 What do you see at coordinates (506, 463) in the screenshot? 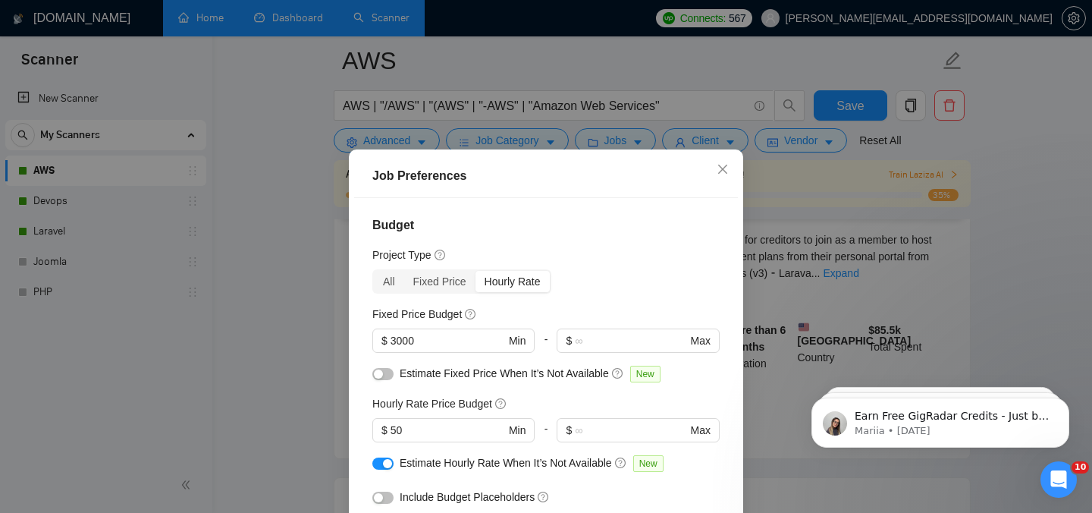
I see `span: Estimate Hourly Rate When It’s Not Available` at bounding box center [506, 463].